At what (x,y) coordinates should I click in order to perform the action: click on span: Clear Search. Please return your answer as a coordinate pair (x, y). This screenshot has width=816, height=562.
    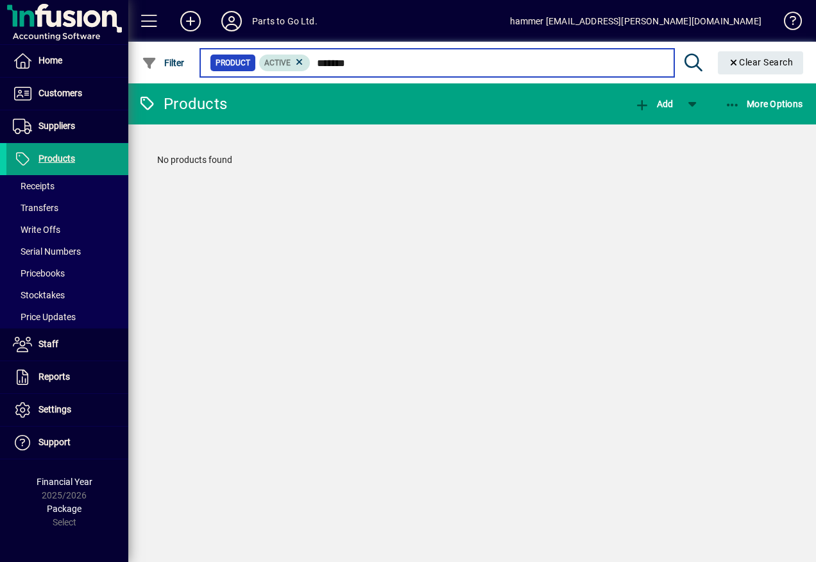
    Looking at the image, I should click on (761, 62).